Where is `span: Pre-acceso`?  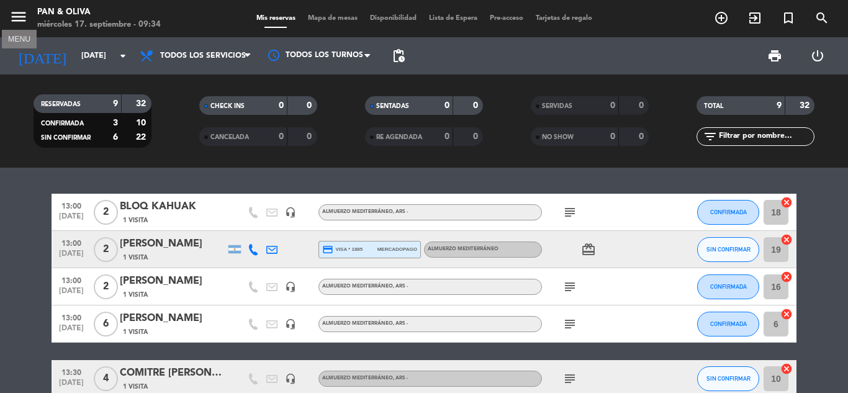
span: Pre-acceso is located at coordinates (506, 18).